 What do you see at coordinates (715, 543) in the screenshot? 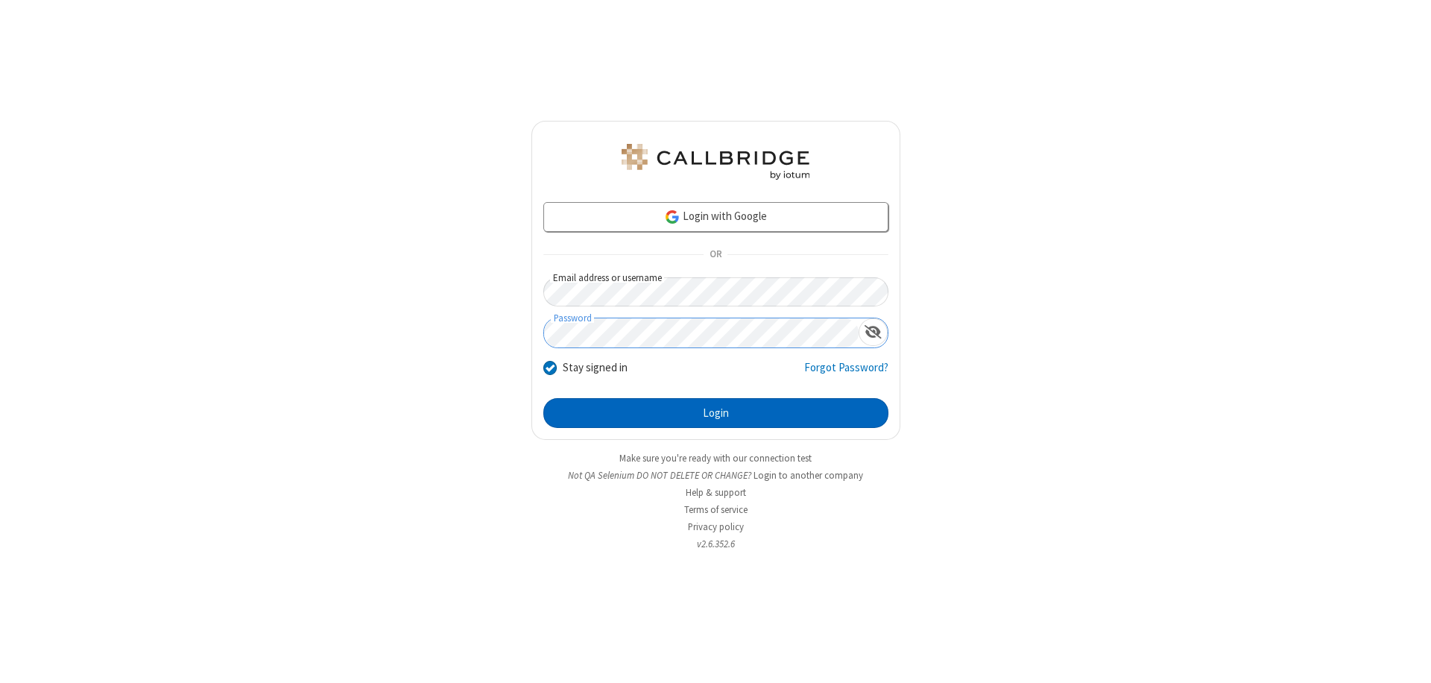
I see `li: v2.6.352.6` at bounding box center [715, 543].